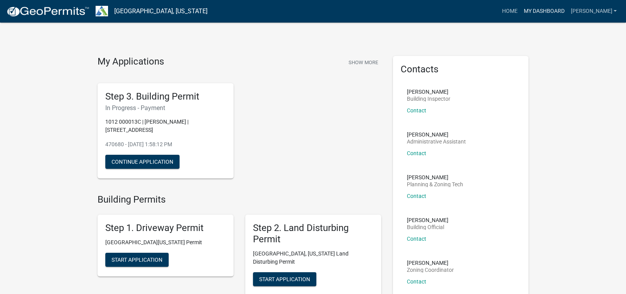 This screenshot has height=294, width=626. What do you see at coordinates (363, 62) in the screenshot?
I see `button: Show More` at bounding box center [363, 62].